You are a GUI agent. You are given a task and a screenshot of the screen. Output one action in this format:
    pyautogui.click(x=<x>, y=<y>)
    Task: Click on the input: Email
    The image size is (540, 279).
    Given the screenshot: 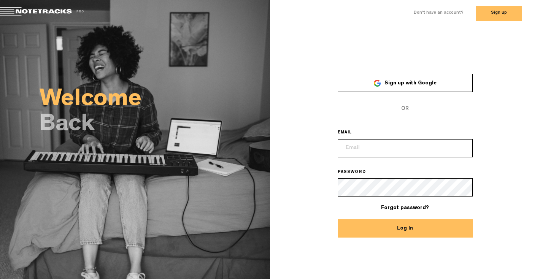 What is the action you would take?
    pyautogui.click(x=405, y=148)
    